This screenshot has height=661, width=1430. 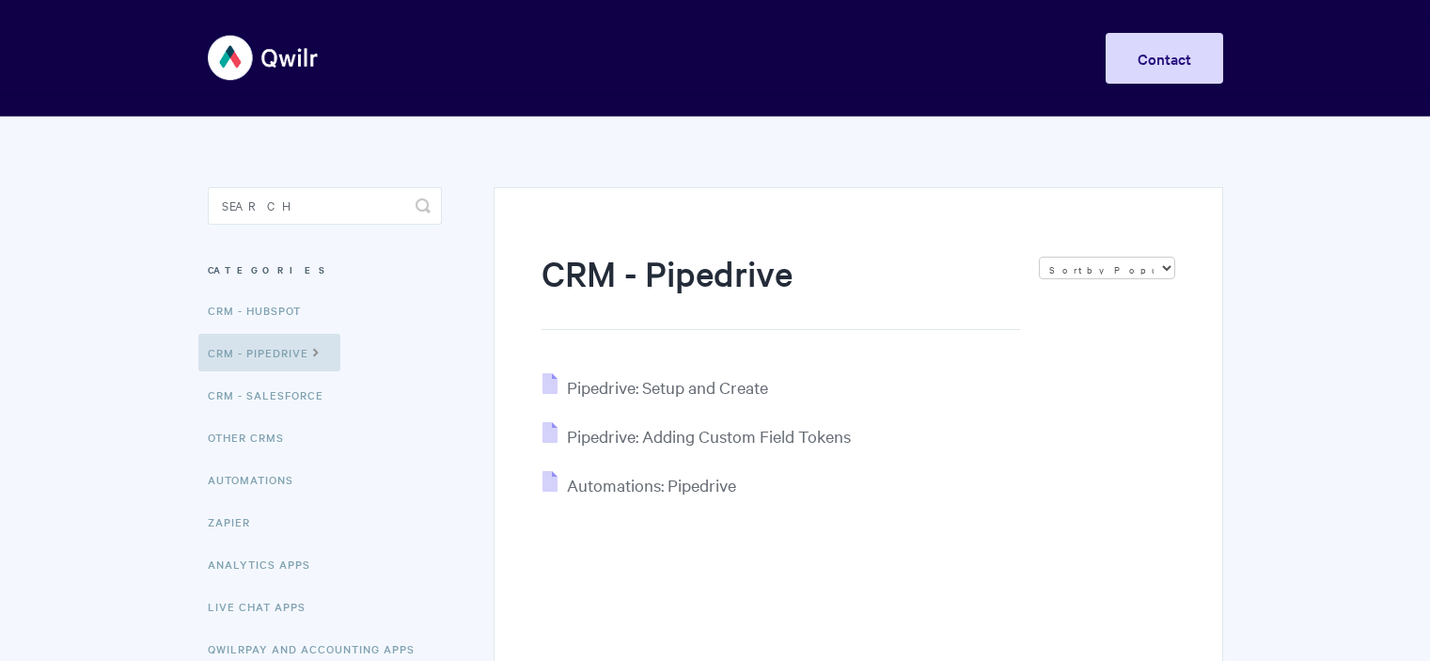 What do you see at coordinates (266, 564) in the screenshot?
I see `a: Analytics Apps` at bounding box center [266, 564].